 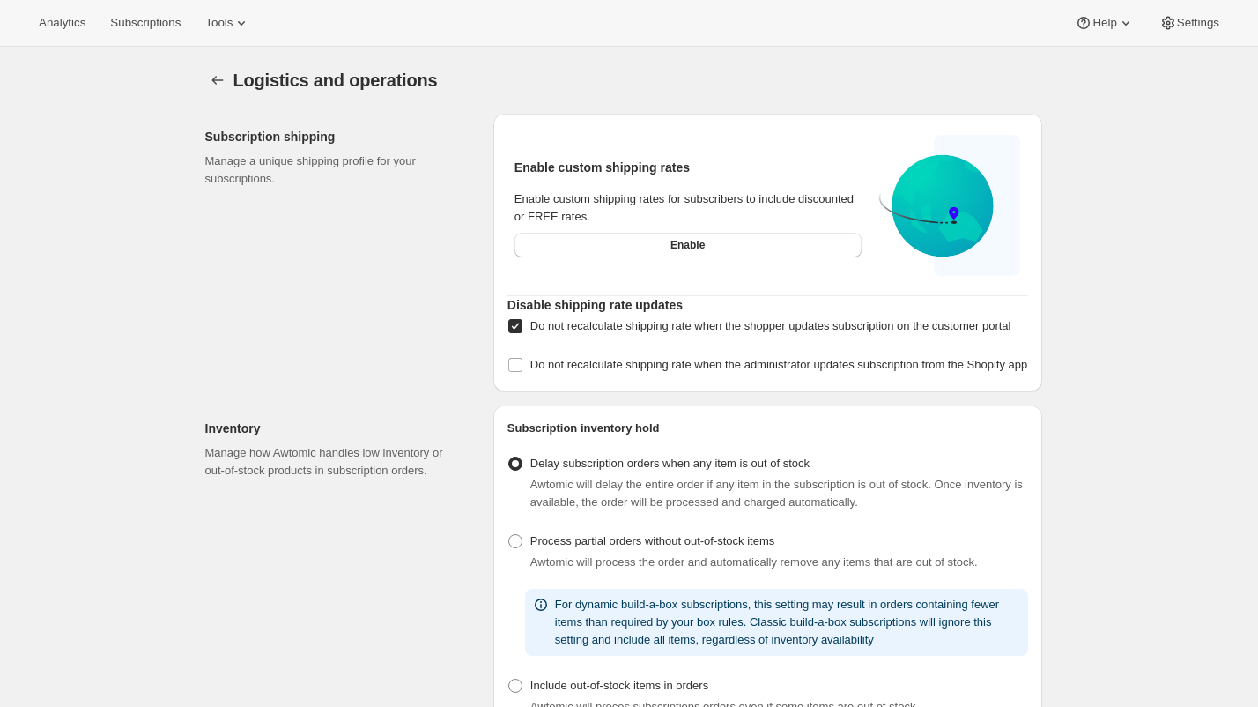 I want to click on span: Analytics, so click(x=62, y=23).